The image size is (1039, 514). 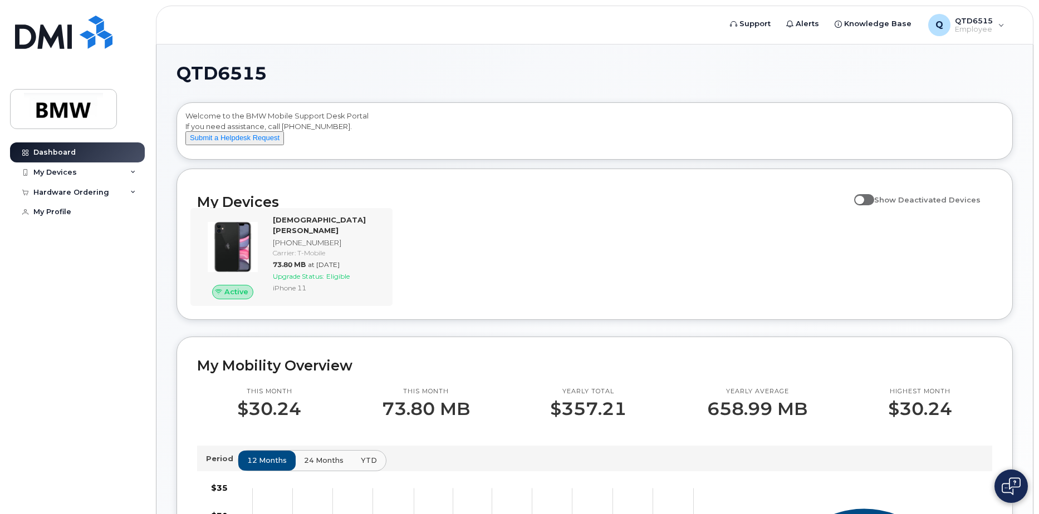 I want to click on p: $357.21, so click(x=588, y=409).